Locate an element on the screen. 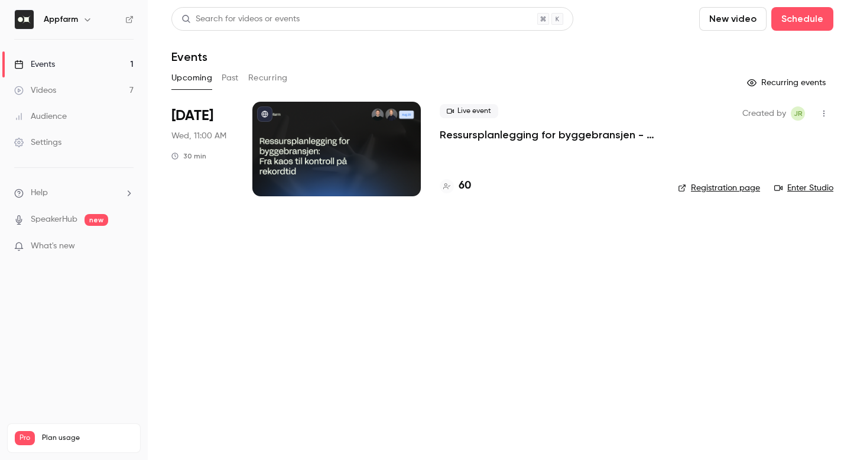 The width and height of the screenshot is (857, 460). a: Ressursplanlegging for byggebransjen - fra kaos til kontroll på rekordtid is located at coordinates (549, 135).